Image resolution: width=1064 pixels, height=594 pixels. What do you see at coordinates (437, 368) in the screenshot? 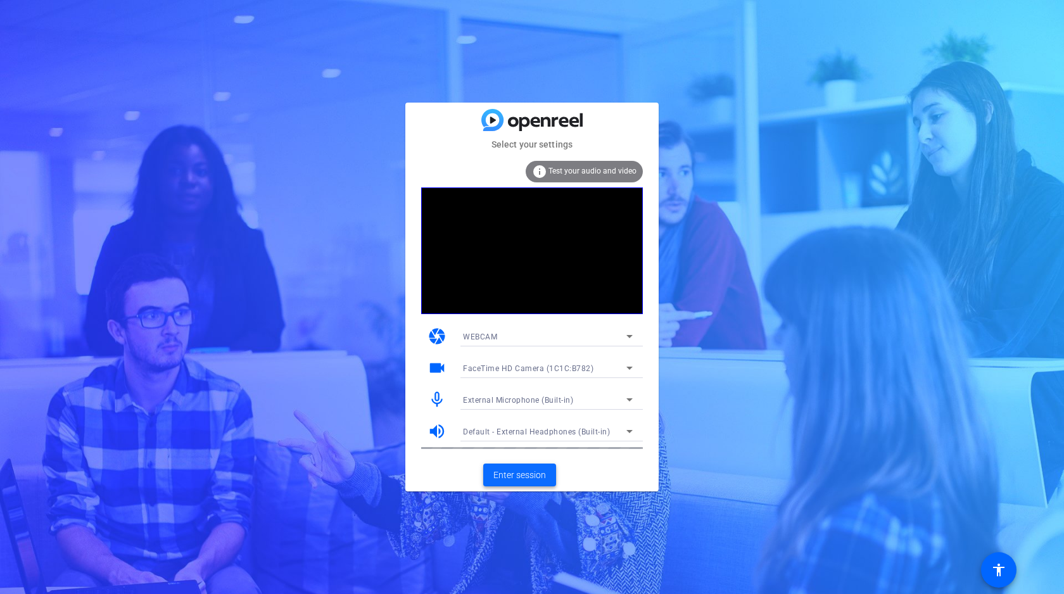
I see `mat-icon: videocam` at bounding box center [437, 368].